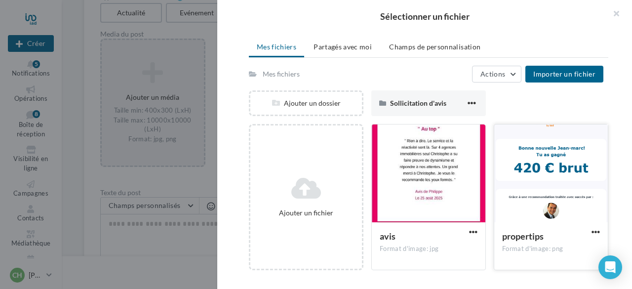 This screenshot has width=632, height=289. Describe the element at coordinates (306, 213) in the screenshot. I see `div: Ajouter un fichier` at that location.